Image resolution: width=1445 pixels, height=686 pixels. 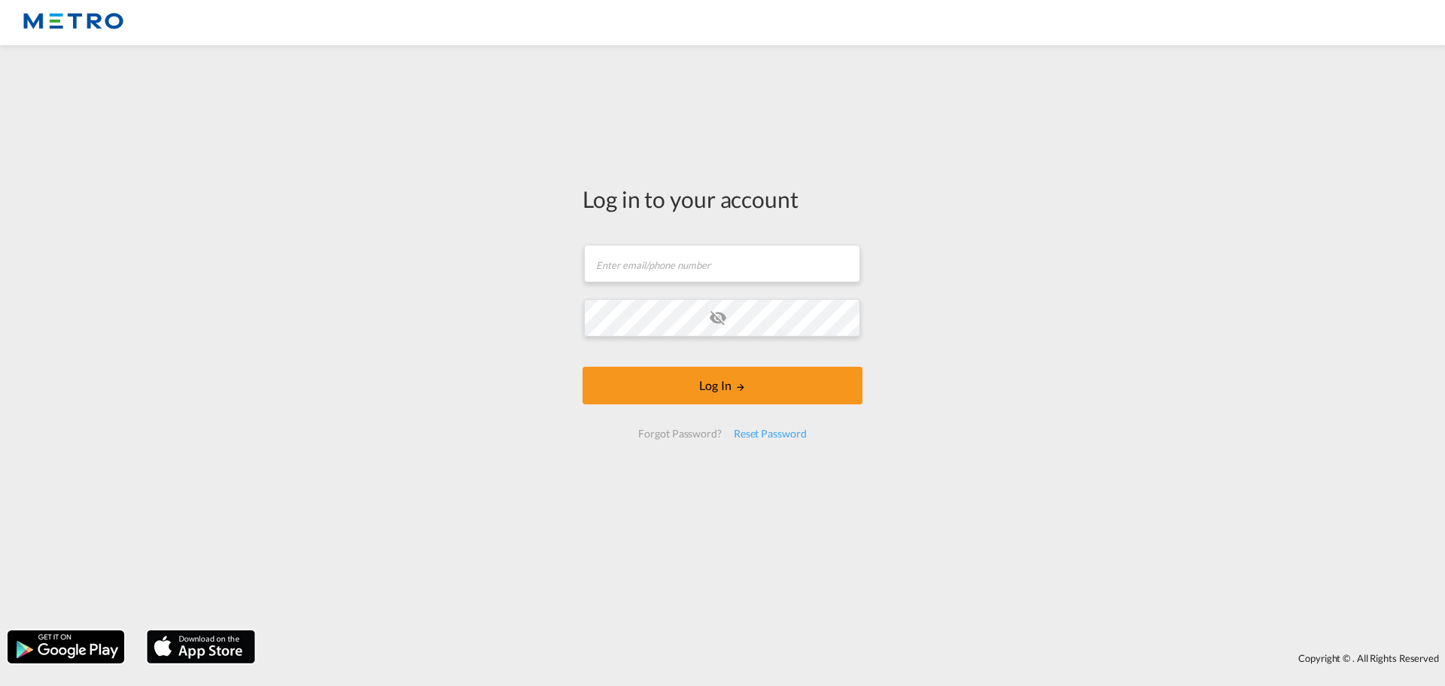 I want to click on div: Forgot Password?, so click(x=680, y=434).